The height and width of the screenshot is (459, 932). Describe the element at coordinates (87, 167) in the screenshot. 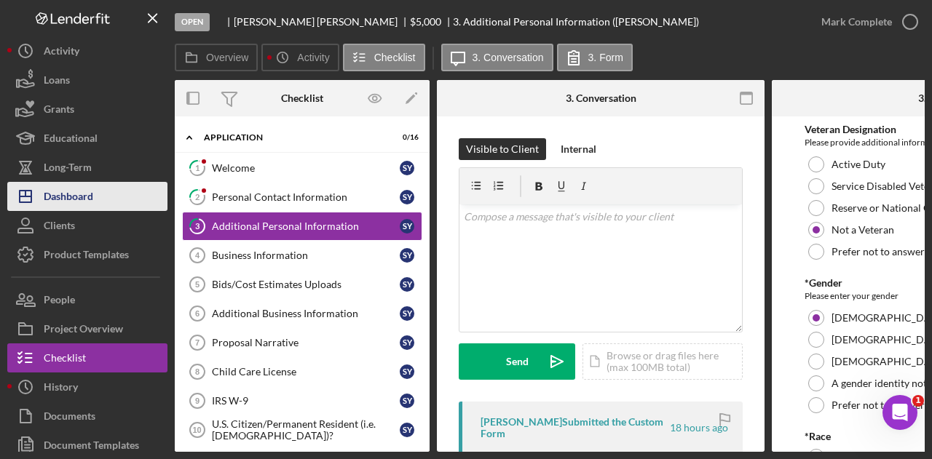

I see `a: Long-Term` at that location.